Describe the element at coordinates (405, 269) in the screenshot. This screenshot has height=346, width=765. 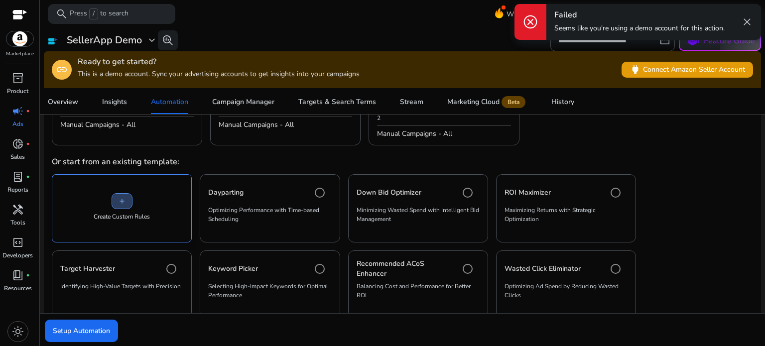
I see `h4: Recommended ACoS Enhancer` at that location.